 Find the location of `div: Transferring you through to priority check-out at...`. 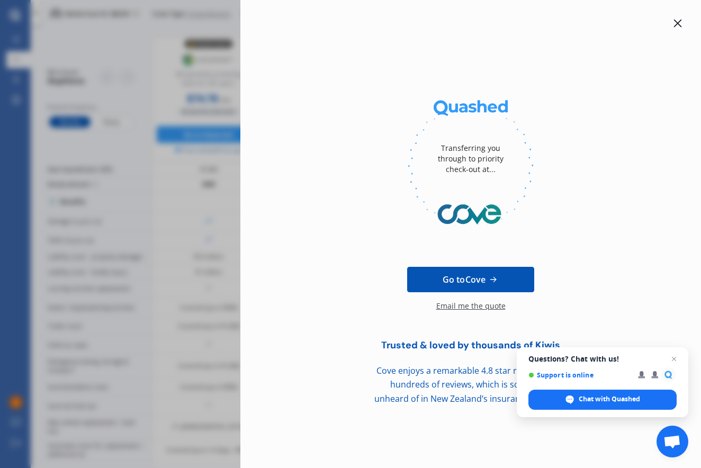

div: Transferring you through to priority check-out at... is located at coordinates (471, 159).